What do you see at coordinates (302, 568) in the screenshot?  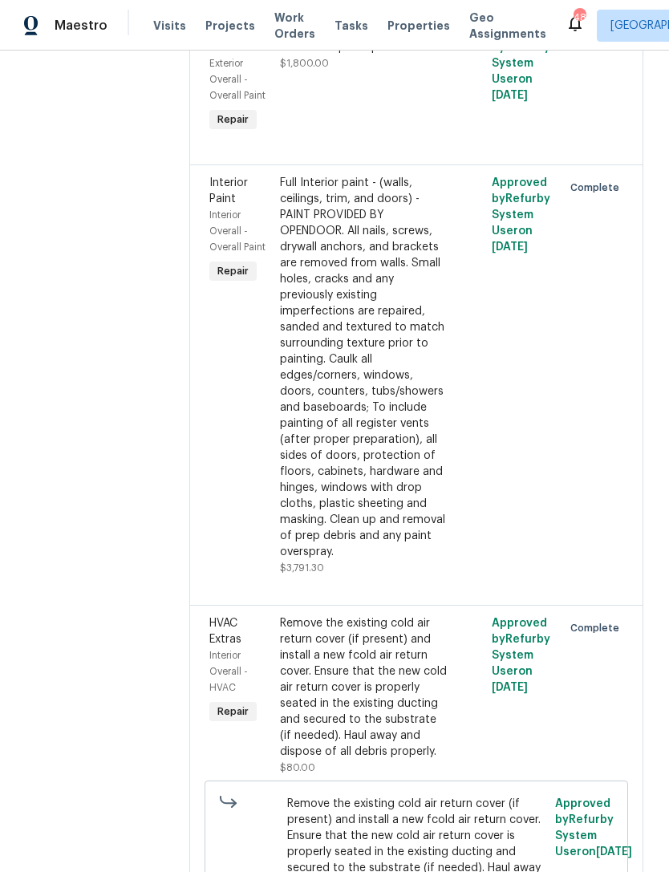 I see `span: $3,791.30` at bounding box center [302, 568].